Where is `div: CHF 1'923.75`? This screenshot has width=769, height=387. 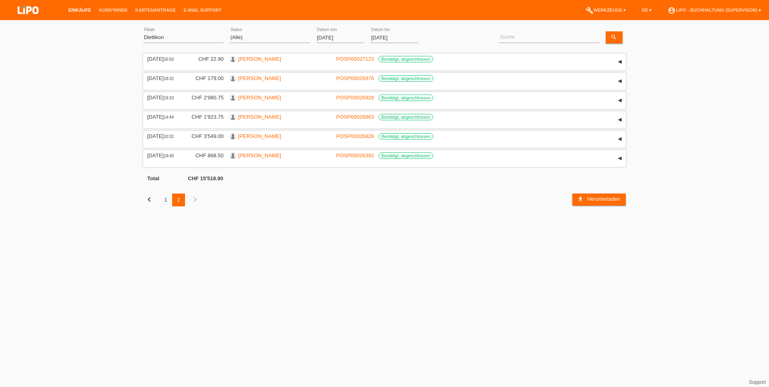 div: CHF 1'923.75 is located at coordinates (204, 117).